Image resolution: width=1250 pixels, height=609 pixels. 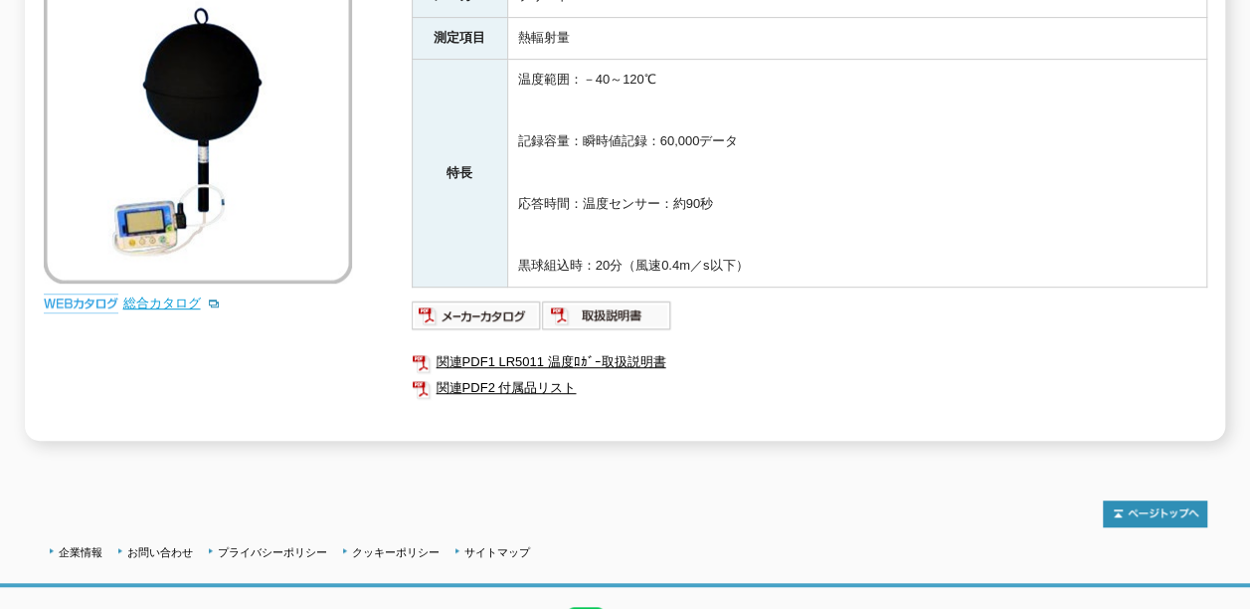 I want to click on td: 温度範囲：－40～120℃ 記録容量：瞬時値記録：60,000データ 応答時間：温度センサー：約90秒 黒球組込時：20分（風速0.4m／s以下）, so click(x=856, y=173).